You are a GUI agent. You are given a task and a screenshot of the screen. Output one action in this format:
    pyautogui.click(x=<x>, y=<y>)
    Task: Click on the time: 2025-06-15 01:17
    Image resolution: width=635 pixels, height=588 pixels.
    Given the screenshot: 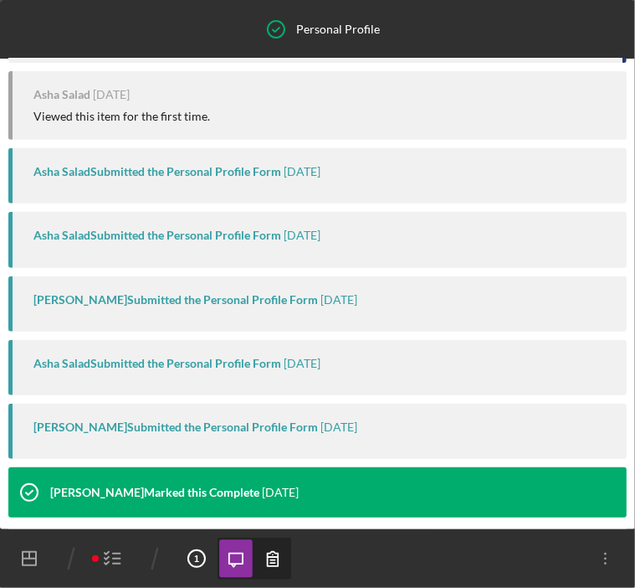 What is the action you would take?
    pyautogui.click(x=302, y=235)
    